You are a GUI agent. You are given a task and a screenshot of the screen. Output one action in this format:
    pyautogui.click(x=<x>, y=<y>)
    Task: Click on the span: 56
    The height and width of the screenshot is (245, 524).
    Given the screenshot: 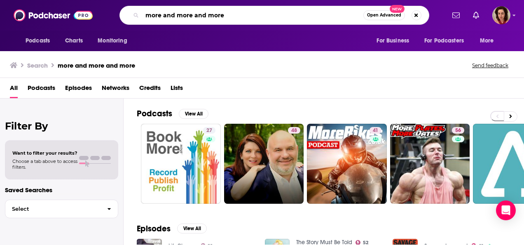 What is the action you would take?
    pyautogui.click(x=458, y=131)
    